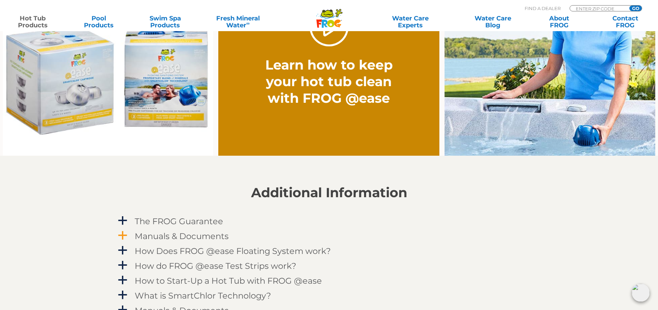 The height and width of the screenshot is (310, 658). What do you see at coordinates (182, 236) in the screenshot?
I see `h4: Manuals & Documents` at bounding box center [182, 236].